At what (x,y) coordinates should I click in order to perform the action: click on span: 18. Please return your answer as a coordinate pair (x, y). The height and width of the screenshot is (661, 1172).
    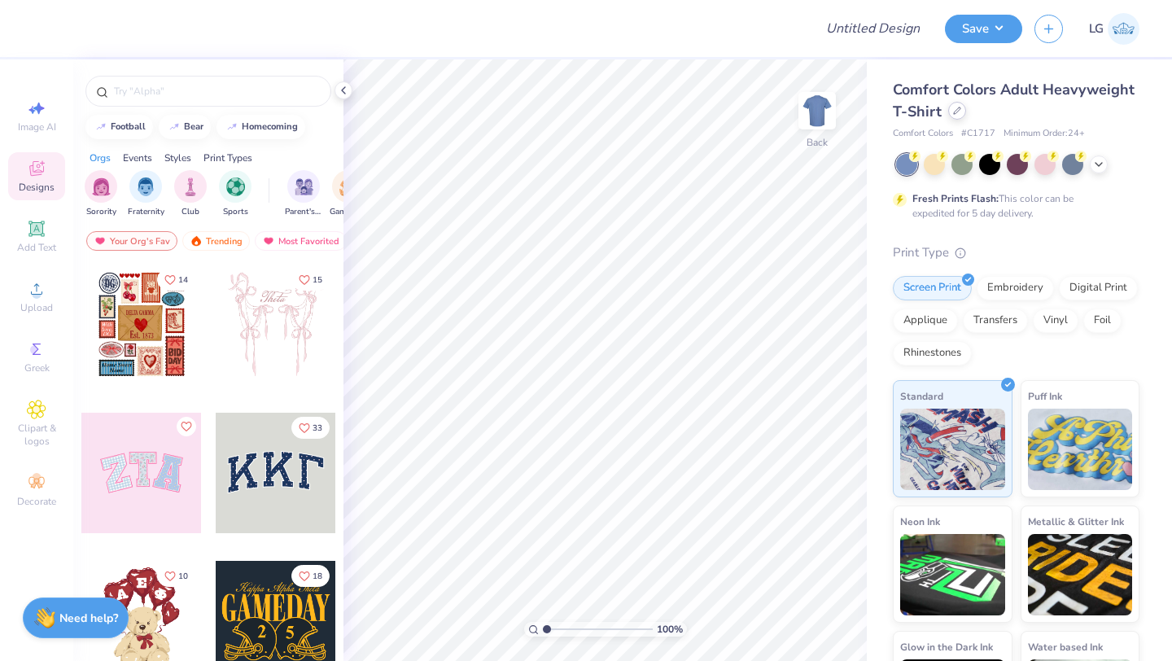
    Looking at the image, I should click on (317, 576).